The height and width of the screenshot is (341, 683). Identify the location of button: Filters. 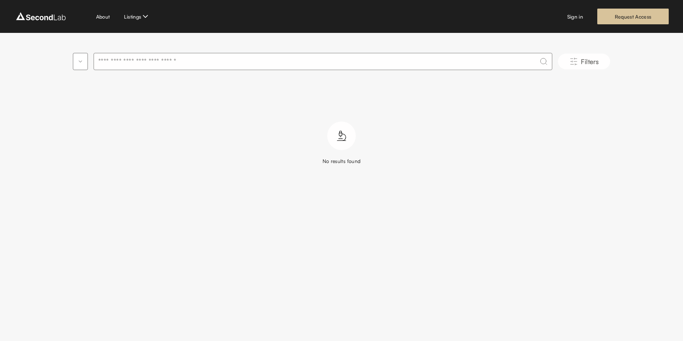
(584, 61).